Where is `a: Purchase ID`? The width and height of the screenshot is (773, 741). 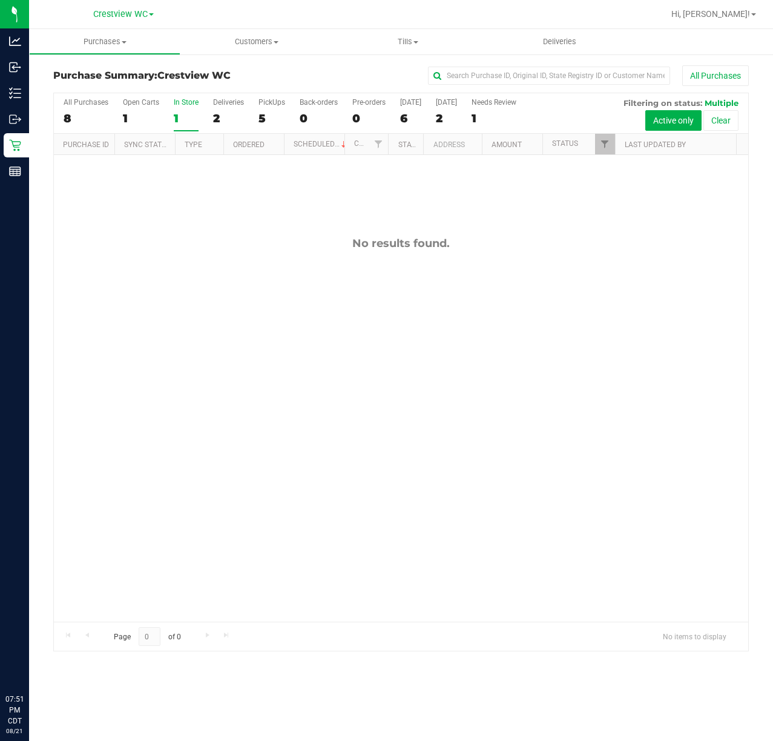
a: Purchase ID is located at coordinates (86, 145).